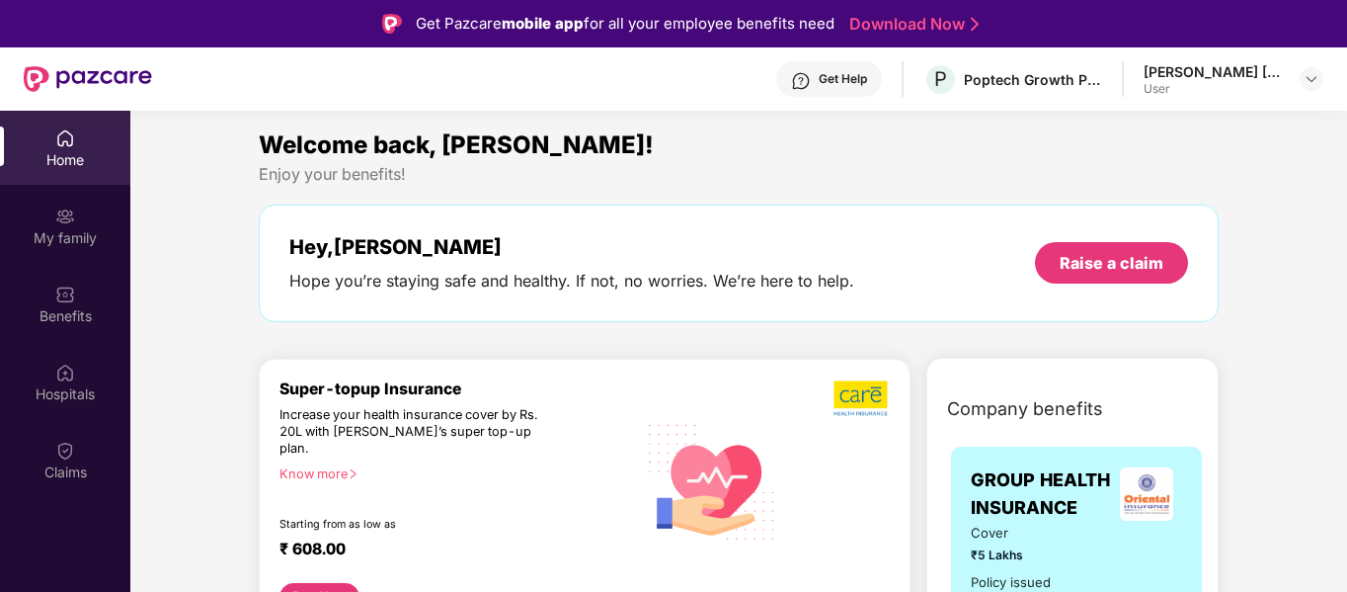 This screenshot has width=1347, height=592. Describe the element at coordinates (65, 138) in the screenshot. I see `img: svg+xml;base64,PHN2ZyBpZD0iSG9tZSIgeG1sbnM9Imh0dHA6Ly93d3cudzMub3JnLzIwMDAvc3ZnIiB3aWR0aD0iMjAiIG...` at that location.